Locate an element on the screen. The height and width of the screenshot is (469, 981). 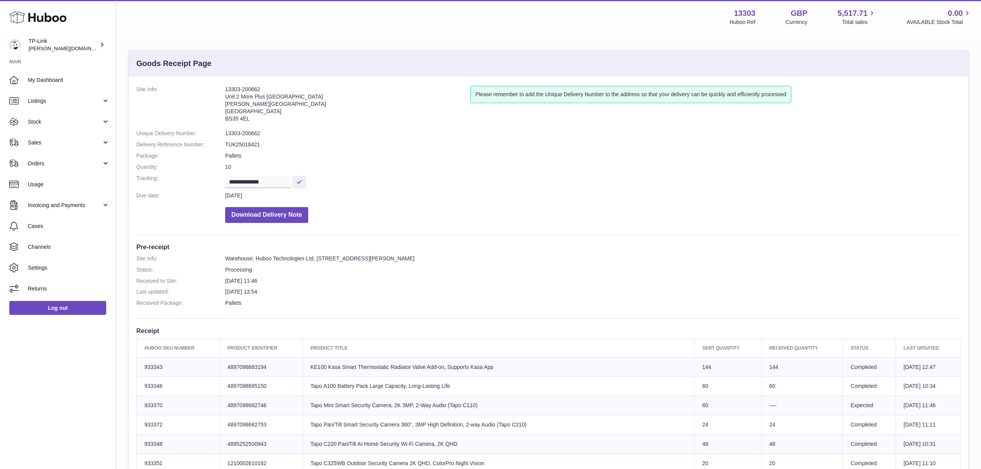
dt: Tracking: is located at coordinates (181, 181).